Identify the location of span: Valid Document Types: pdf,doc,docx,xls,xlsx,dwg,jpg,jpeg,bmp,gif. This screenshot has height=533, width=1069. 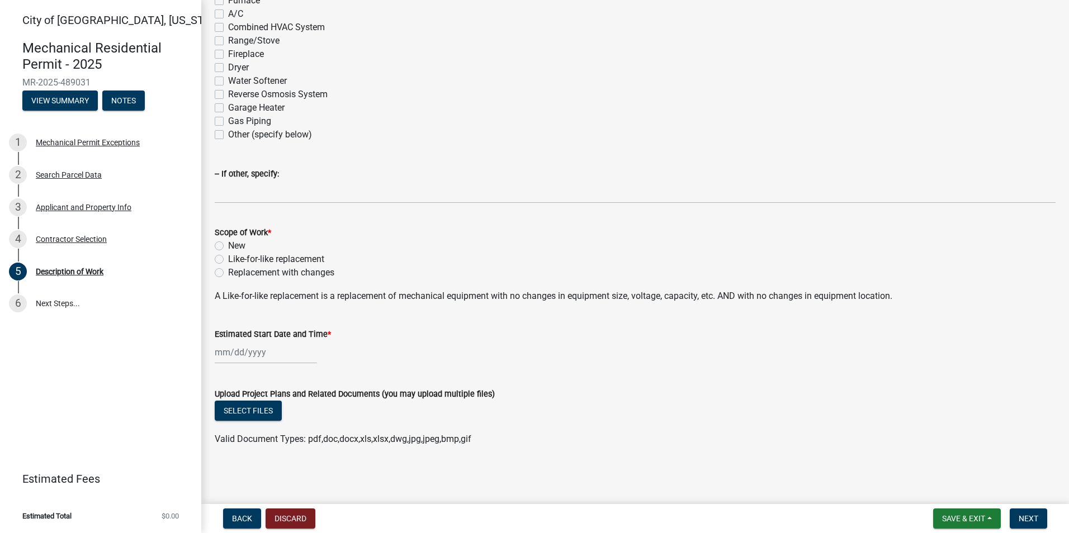
(343, 439).